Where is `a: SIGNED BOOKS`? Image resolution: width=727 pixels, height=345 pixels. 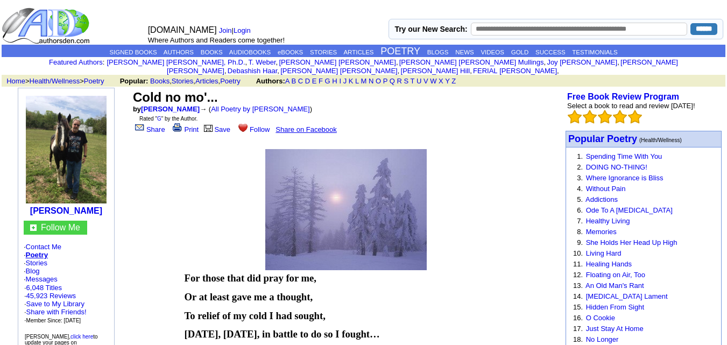
a: SIGNED BOOKS is located at coordinates (133, 52).